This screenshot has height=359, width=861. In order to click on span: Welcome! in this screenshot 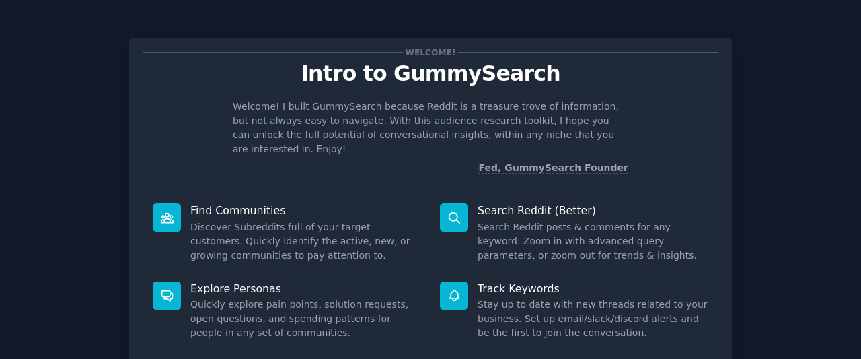, I will do `click(431, 52)`.